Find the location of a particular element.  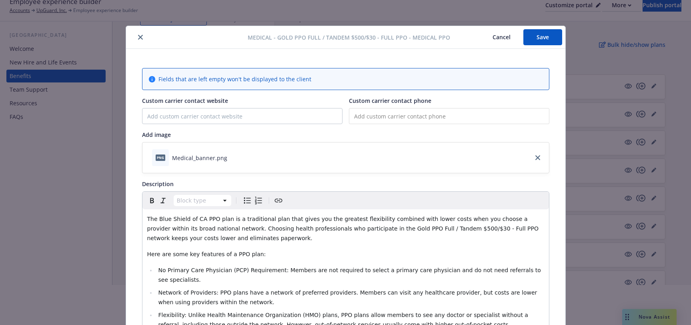

span: Custom carrier contact phone is located at coordinates (390, 100).